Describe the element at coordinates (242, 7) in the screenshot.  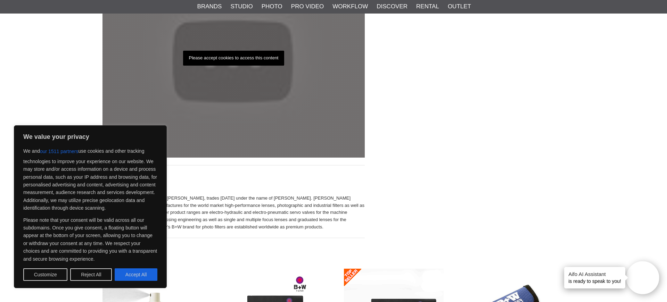
I see `a: Studio` at that location.